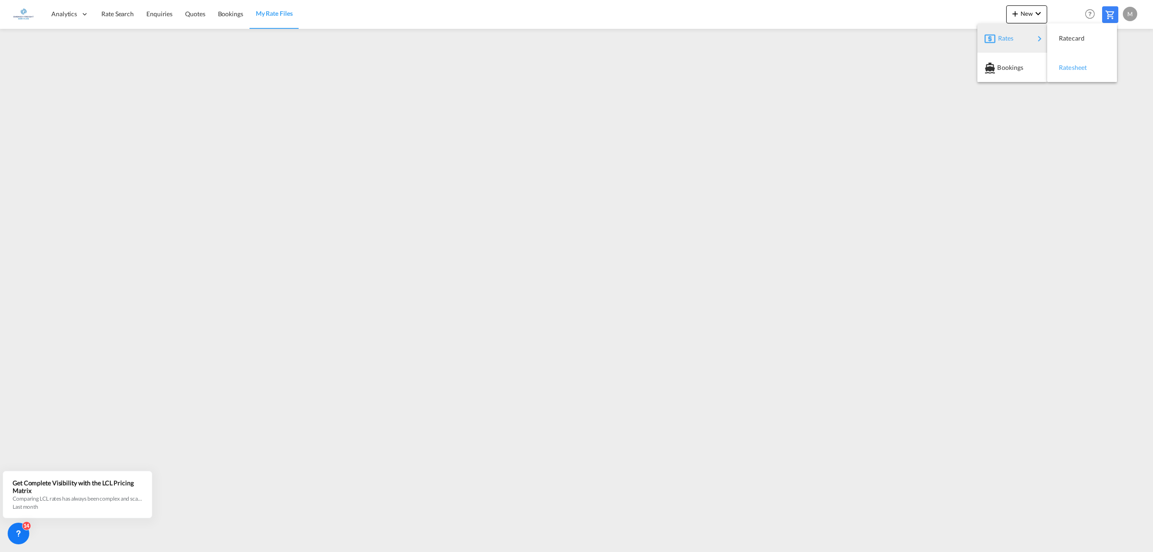 The width and height of the screenshot is (1153, 552). What do you see at coordinates (1012, 68) in the screenshot?
I see `div: Bookings` at bounding box center [1012, 68].